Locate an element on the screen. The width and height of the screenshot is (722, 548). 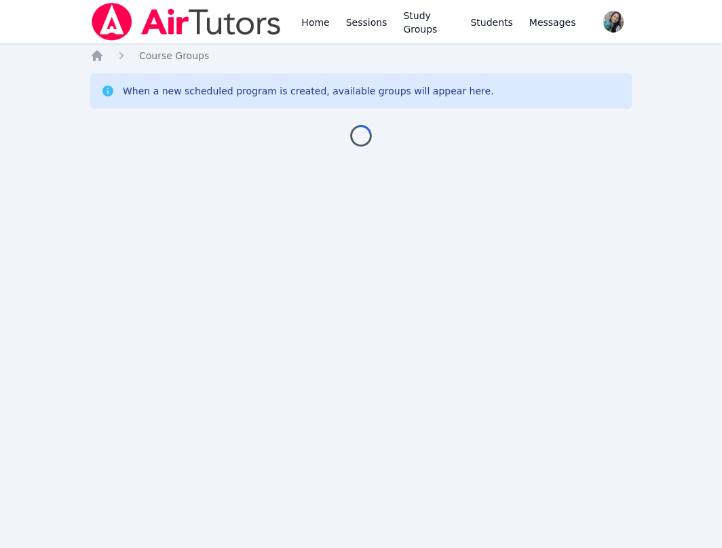
img: Air Tutors is located at coordinates (186, 22).